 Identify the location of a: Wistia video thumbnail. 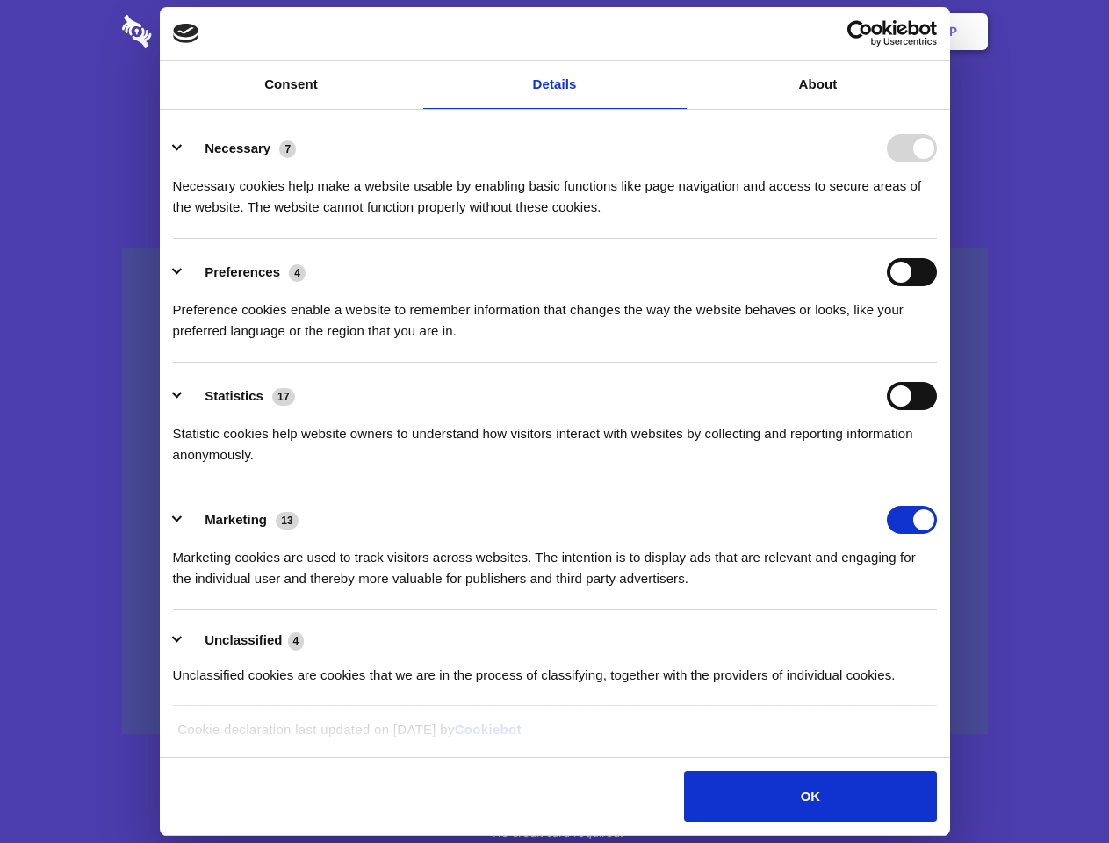
(555, 491).